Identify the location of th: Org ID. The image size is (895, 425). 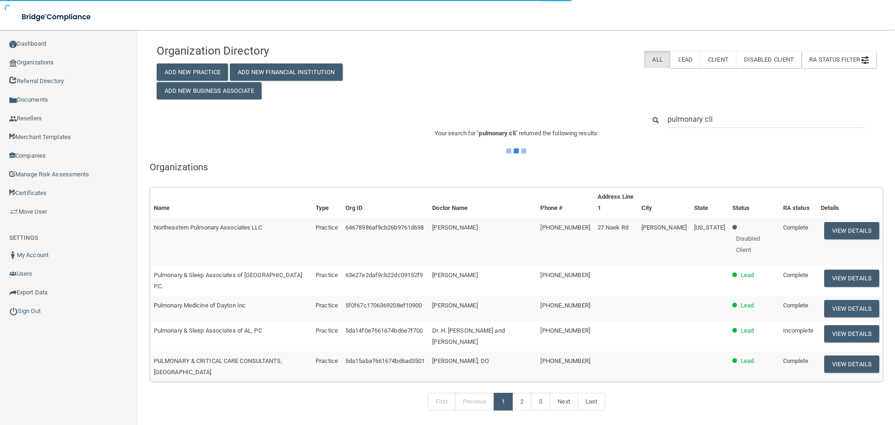
(385, 202).